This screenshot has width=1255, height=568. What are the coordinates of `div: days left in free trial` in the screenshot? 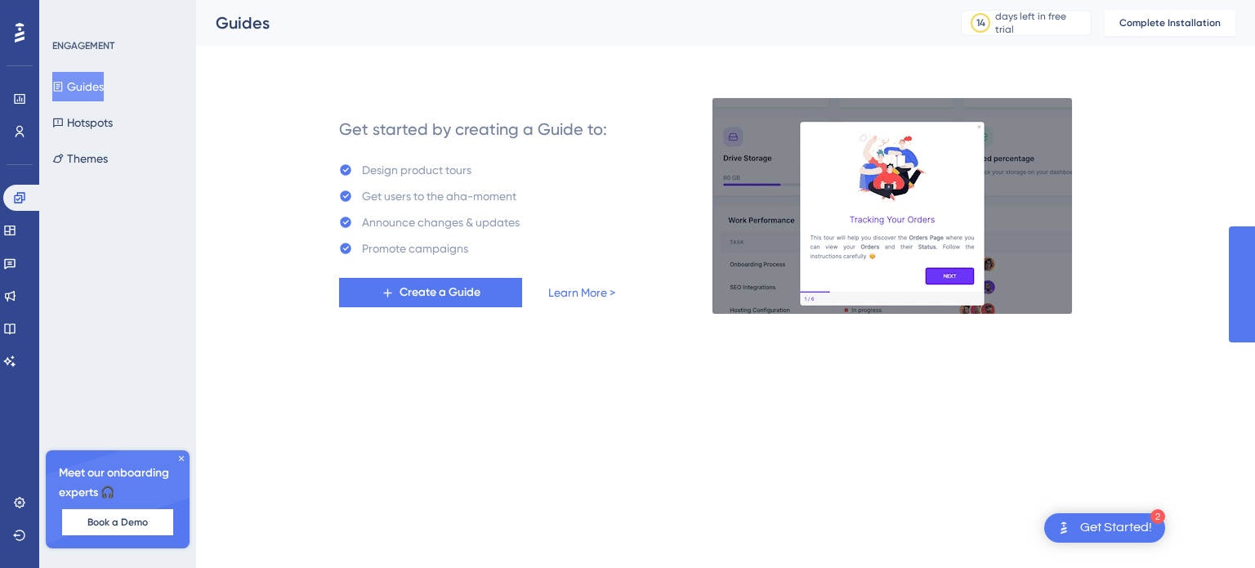 It's located at (1040, 23).